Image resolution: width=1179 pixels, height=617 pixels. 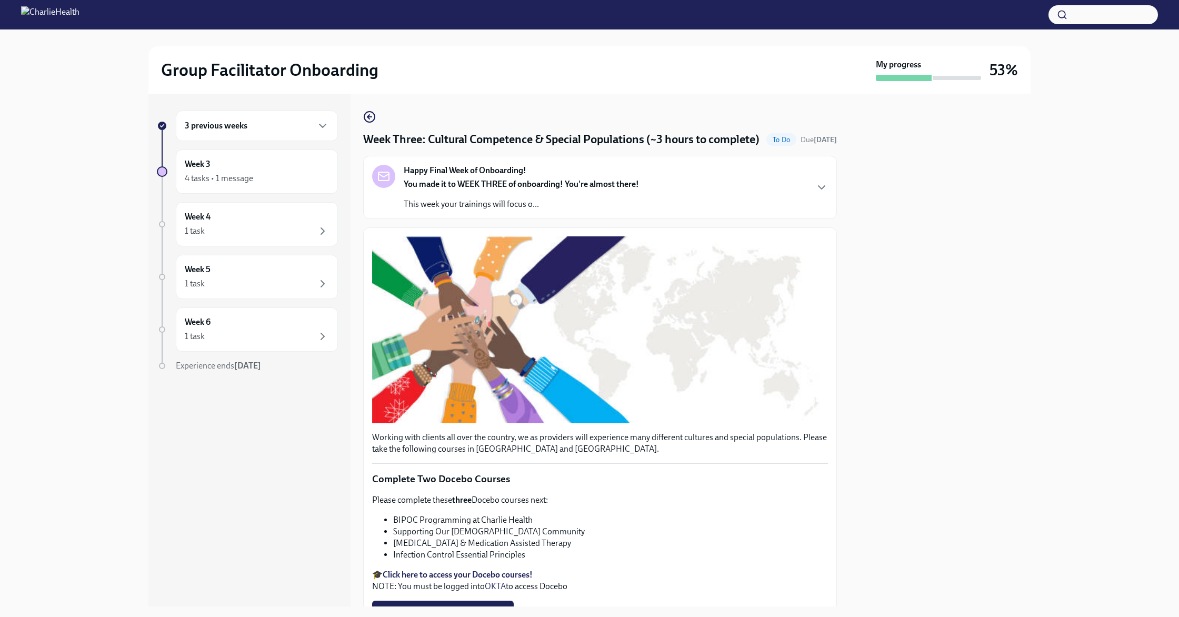 What do you see at coordinates (462, 499) in the screenshot?
I see `strong: three` at bounding box center [462, 499].